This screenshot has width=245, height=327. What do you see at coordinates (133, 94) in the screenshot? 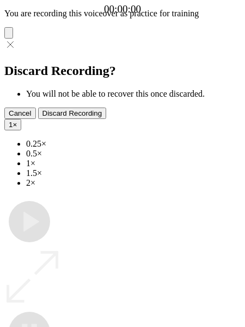
I see `li: You will not be able to recover this once discarded.` at bounding box center [133, 94].